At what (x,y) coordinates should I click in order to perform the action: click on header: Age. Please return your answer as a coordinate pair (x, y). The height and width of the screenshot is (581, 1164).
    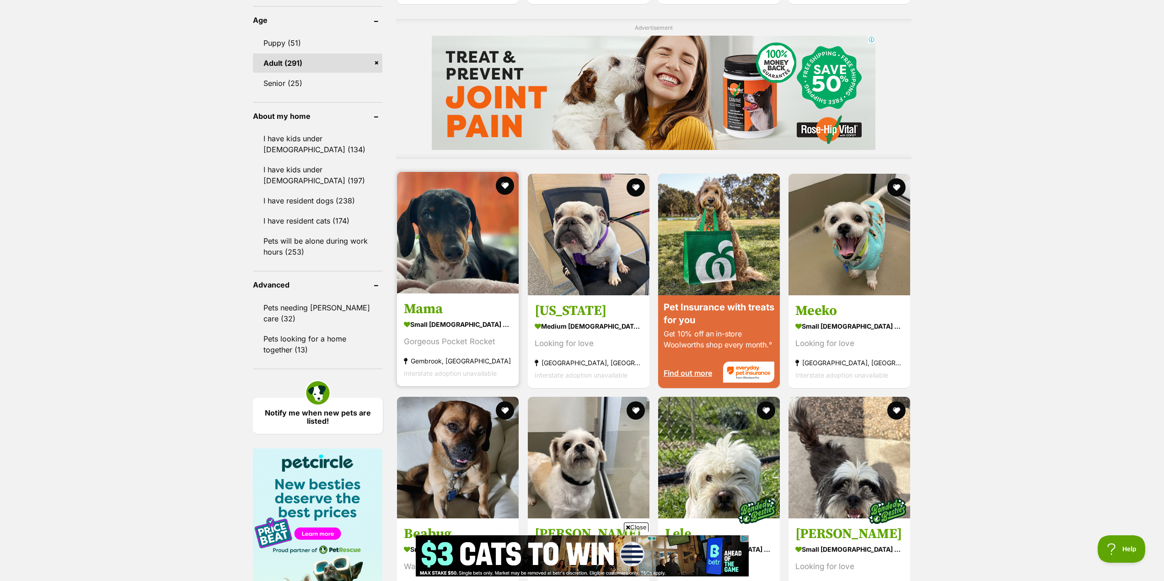
    Looking at the image, I should click on (318, 20).